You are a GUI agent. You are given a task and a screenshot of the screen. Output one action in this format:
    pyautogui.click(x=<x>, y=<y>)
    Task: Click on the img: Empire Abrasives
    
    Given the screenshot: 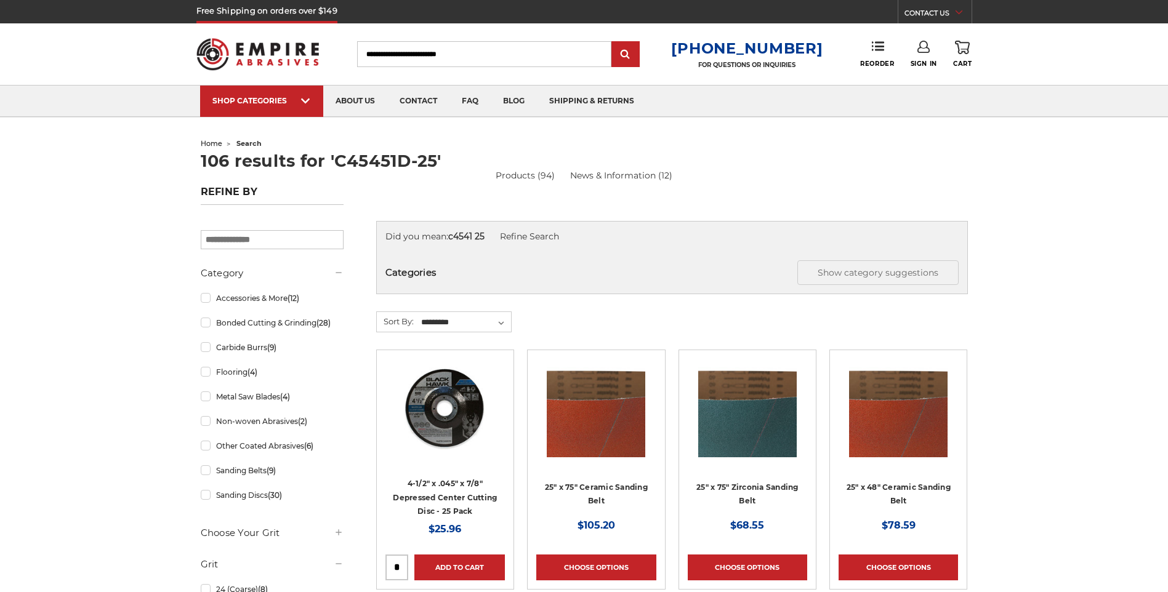 What is the action you would take?
    pyautogui.click(x=258, y=54)
    